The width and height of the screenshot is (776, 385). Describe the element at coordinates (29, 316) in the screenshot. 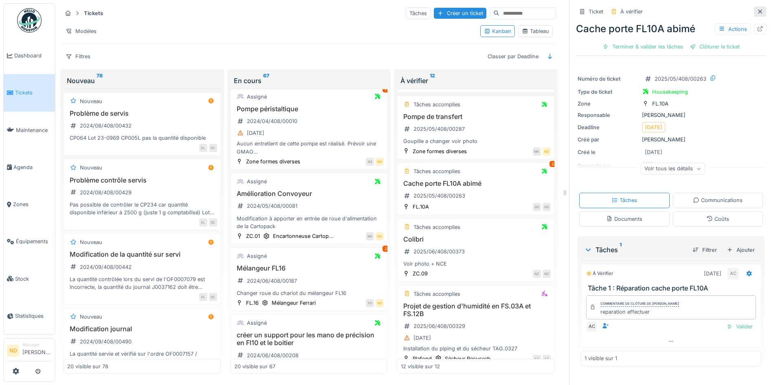

I see `a: Statistiques` at that location.